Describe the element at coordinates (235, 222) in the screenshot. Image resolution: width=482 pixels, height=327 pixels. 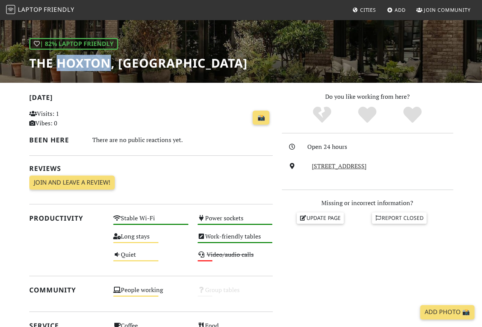
I see `div: Power sockets` at that location.